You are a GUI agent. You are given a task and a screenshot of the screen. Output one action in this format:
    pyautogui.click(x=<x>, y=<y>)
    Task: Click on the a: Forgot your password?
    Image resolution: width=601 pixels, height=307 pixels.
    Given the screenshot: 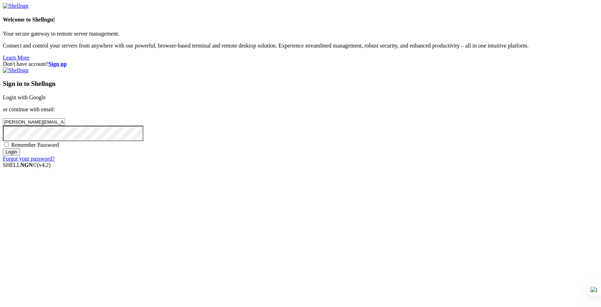 What is the action you would take?
    pyautogui.click(x=28, y=158)
    